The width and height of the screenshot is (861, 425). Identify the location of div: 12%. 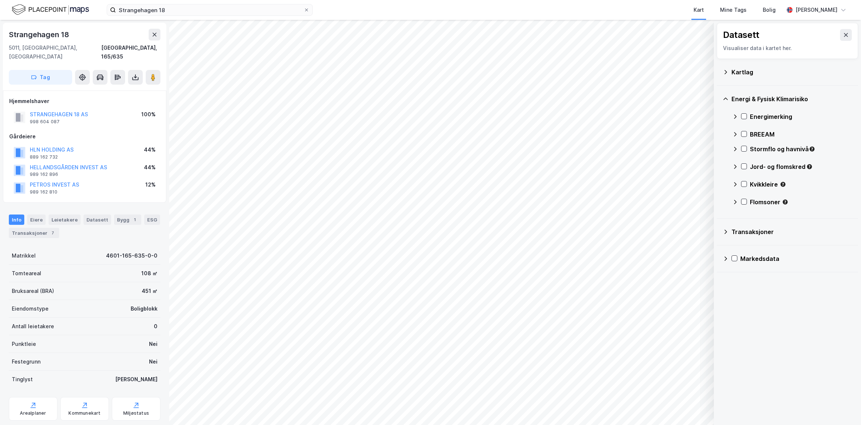
(150, 185).